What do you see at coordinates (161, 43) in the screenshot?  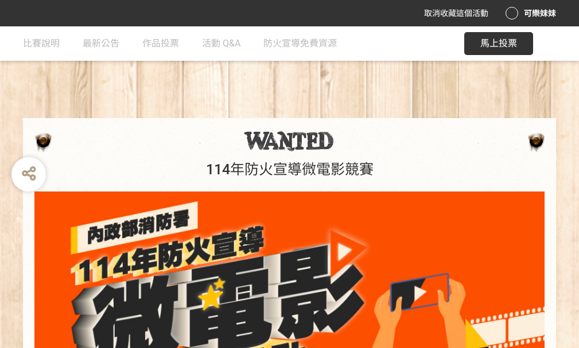 I see `span: 作品投票` at bounding box center [161, 43].